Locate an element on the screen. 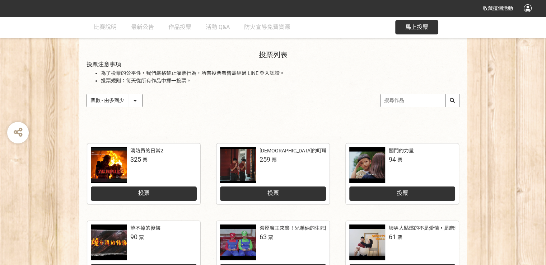 The width and height of the screenshot is (546, 265). span: 61 is located at coordinates (392, 237).